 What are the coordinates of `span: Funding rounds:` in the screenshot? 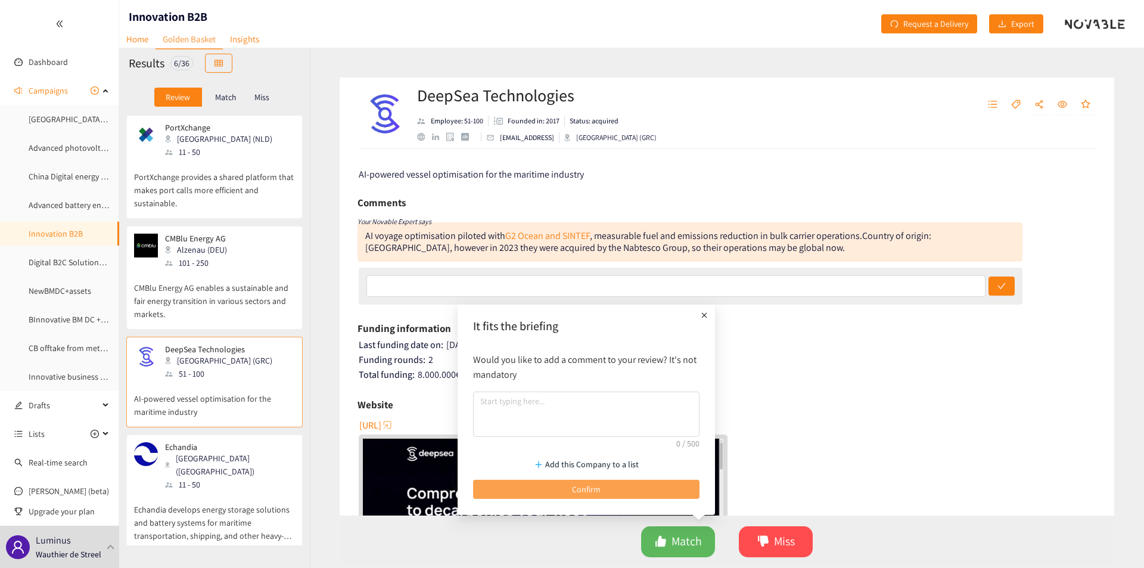 It's located at (392, 359).